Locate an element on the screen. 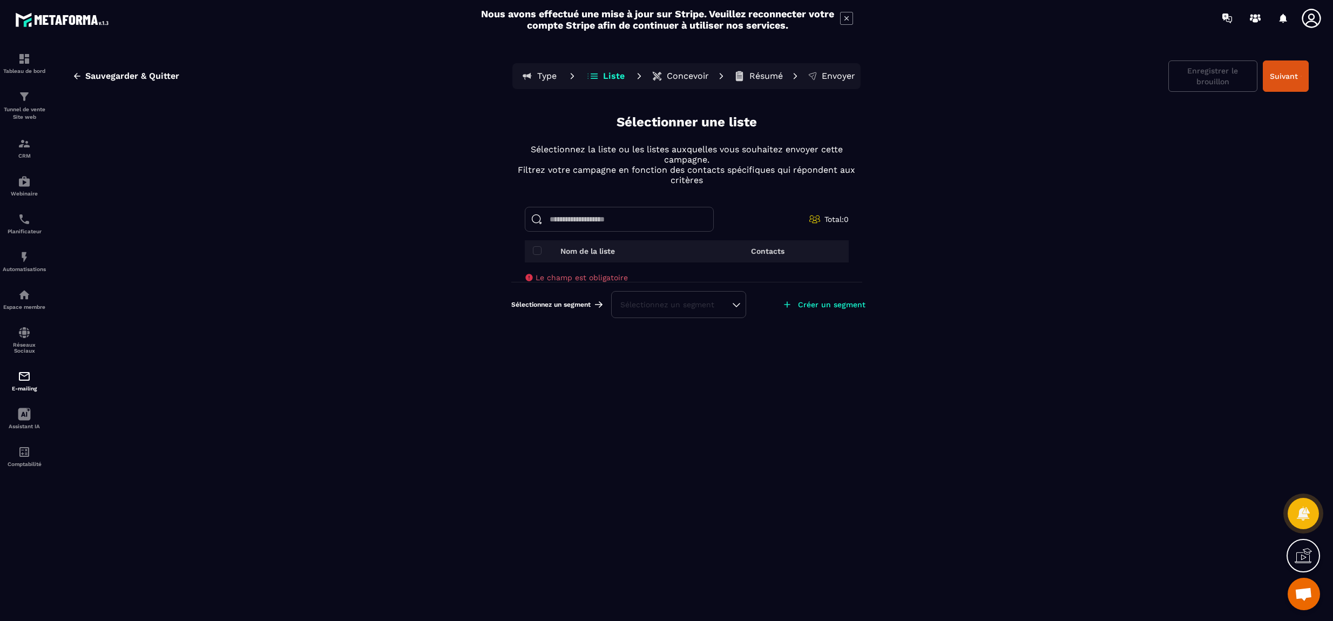 The image size is (1333, 621). p: Assistant IA is located at coordinates (24, 426).